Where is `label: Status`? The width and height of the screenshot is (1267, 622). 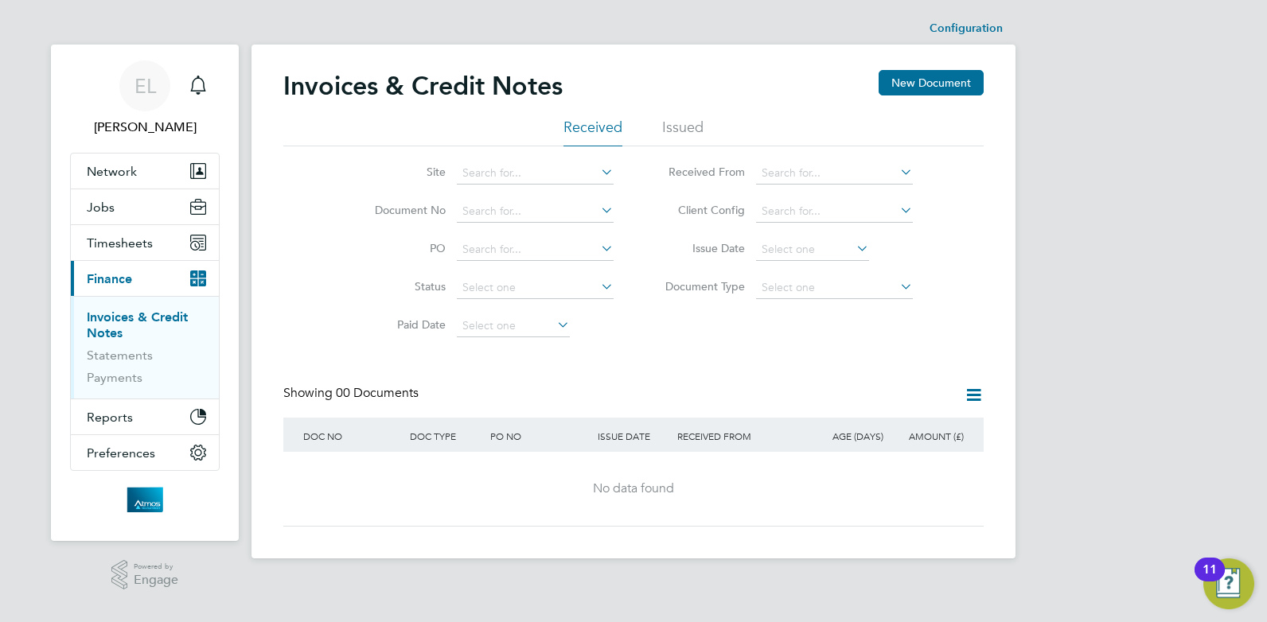 label: Status is located at coordinates (399, 286).